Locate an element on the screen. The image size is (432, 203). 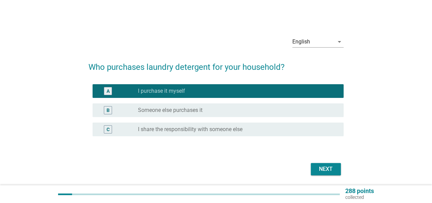
div: B is located at coordinates (108, 110).